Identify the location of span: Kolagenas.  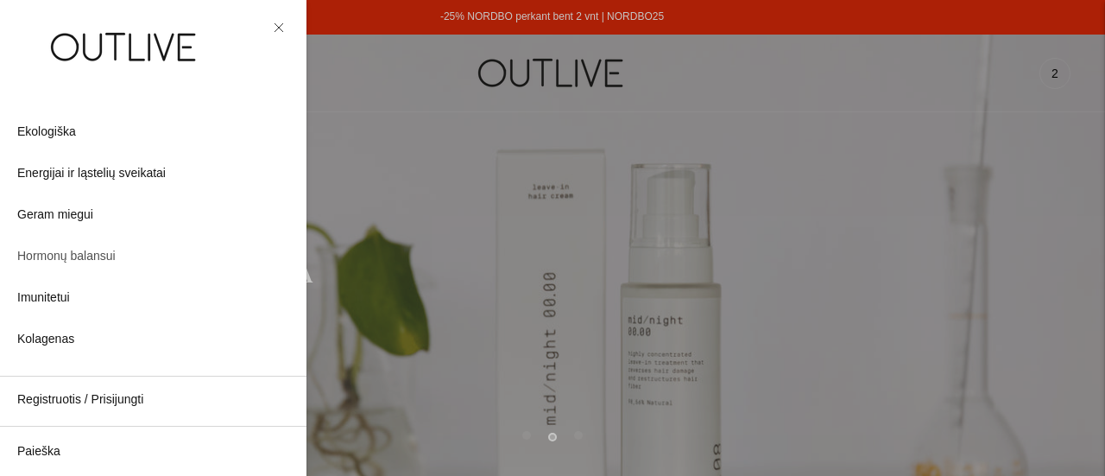
(46, 339).